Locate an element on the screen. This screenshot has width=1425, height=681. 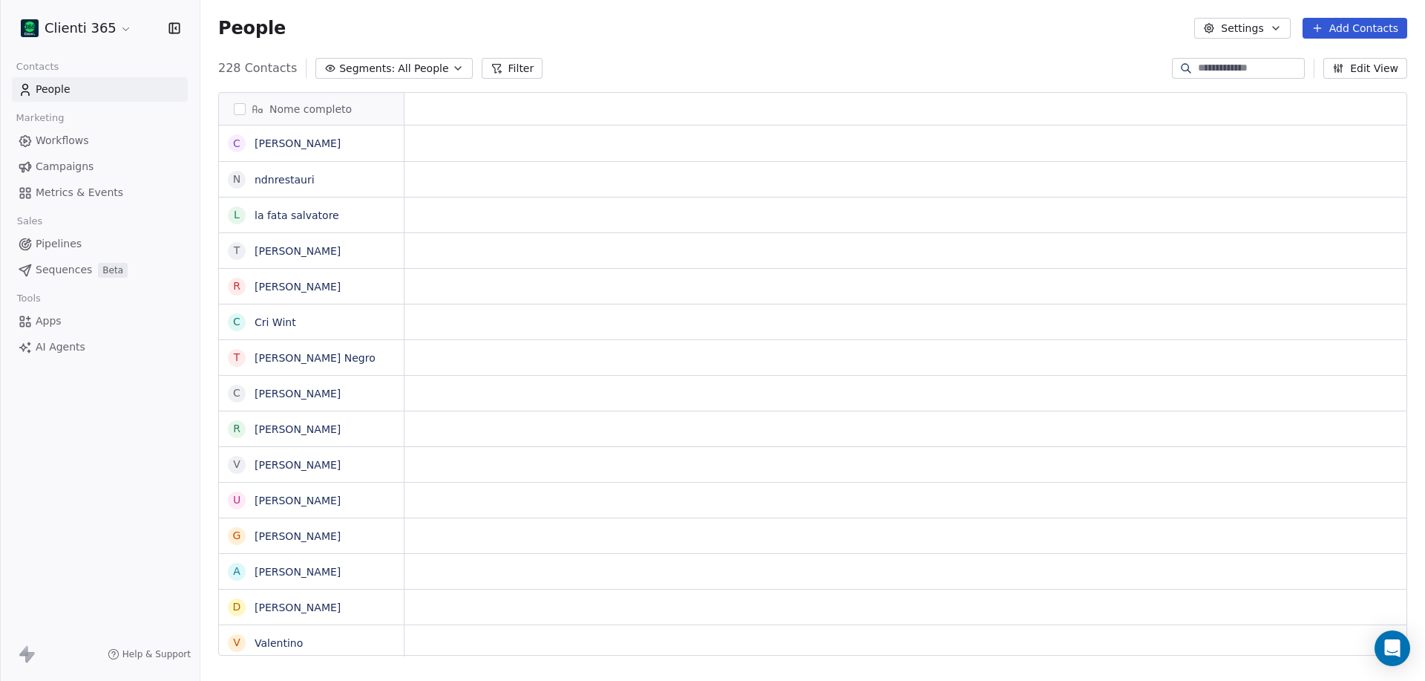
span: Nome completo is located at coordinates (310, 109).